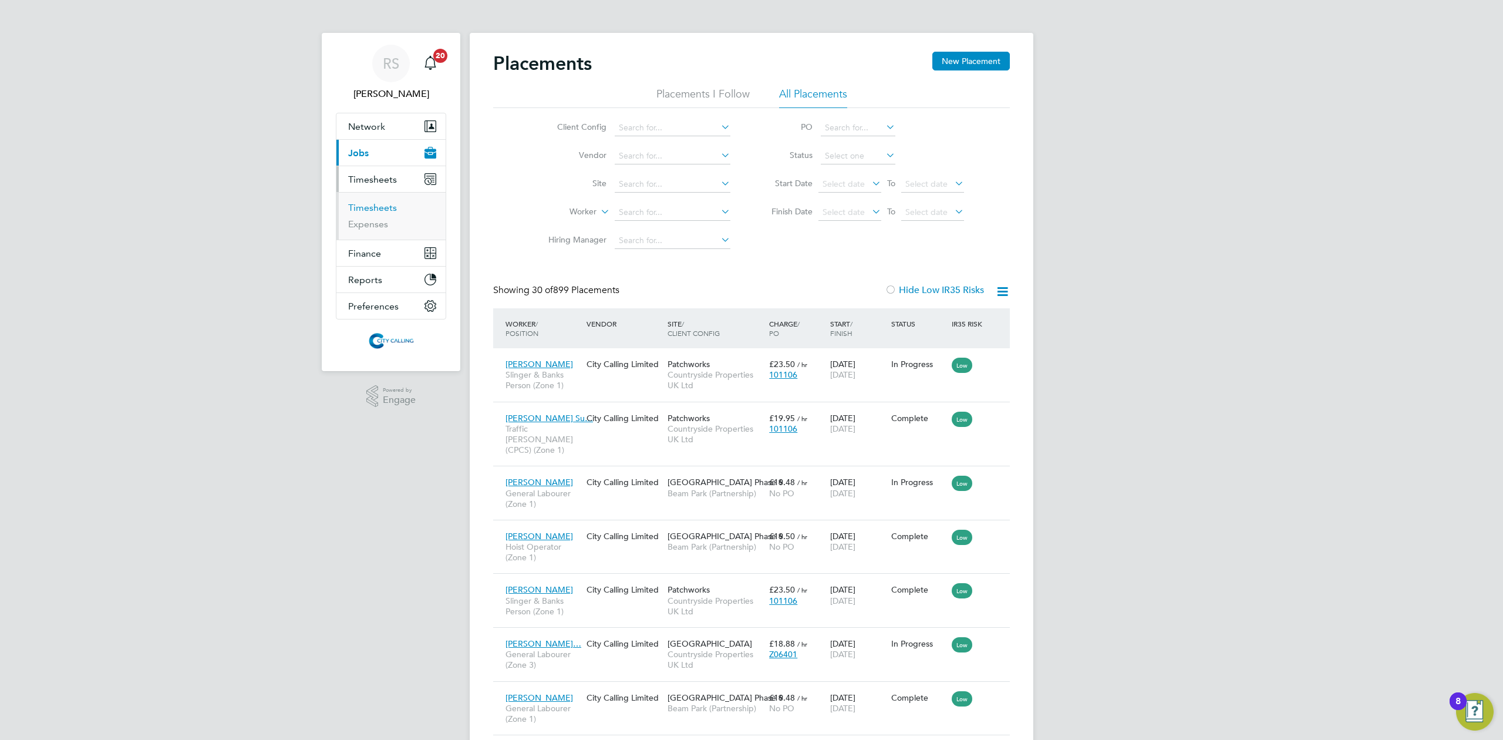  What do you see at coordinates (399, 400) in the screenshot?
I see `span: Engage` at bounding box center [399, 400].